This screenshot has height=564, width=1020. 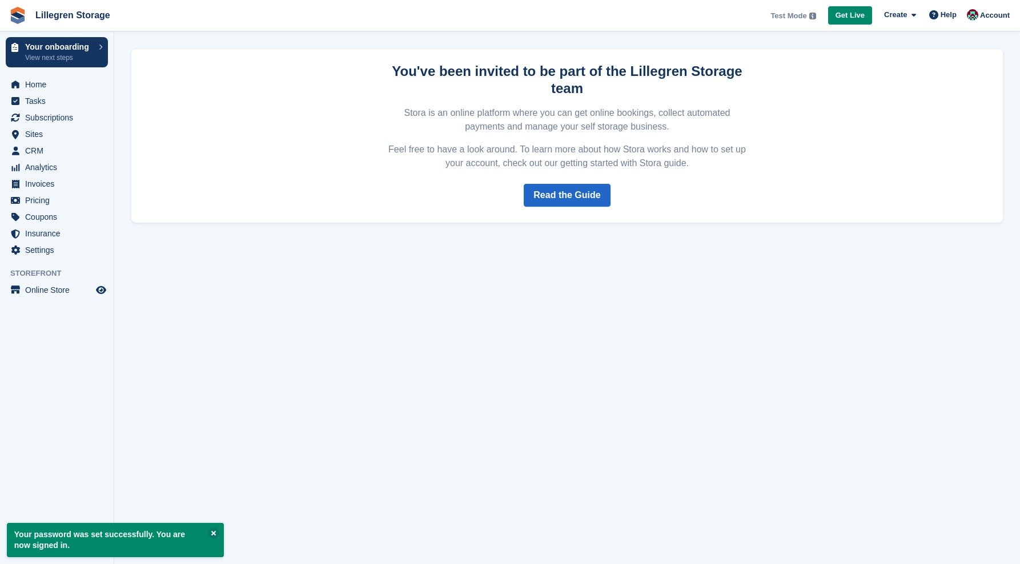 What do you see at coordinates (972, 15) in the screenshot?
I see `img: Christian St. John` at bounding box center [972, 15].